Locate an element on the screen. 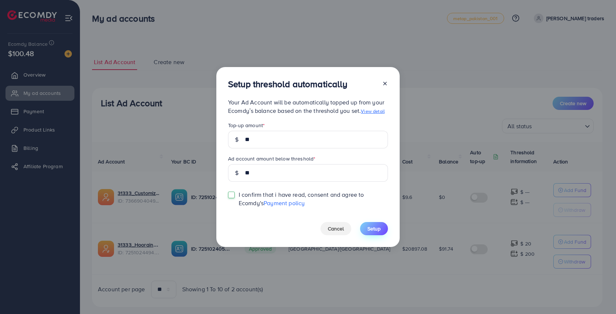 The width and height of the screenshot is (616, 314). button: Setup is located at coordinates (374, 229).